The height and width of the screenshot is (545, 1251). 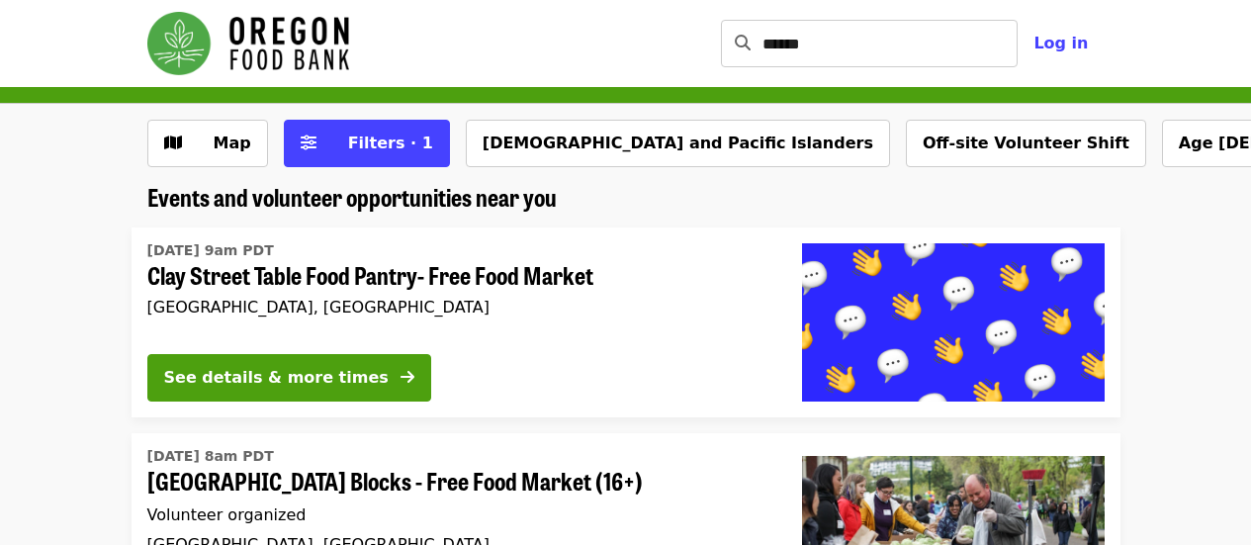 What do you see at coordinates (208, 143) in the screenshot?
I see `a: Show map view` at bounding box center [208, 143].